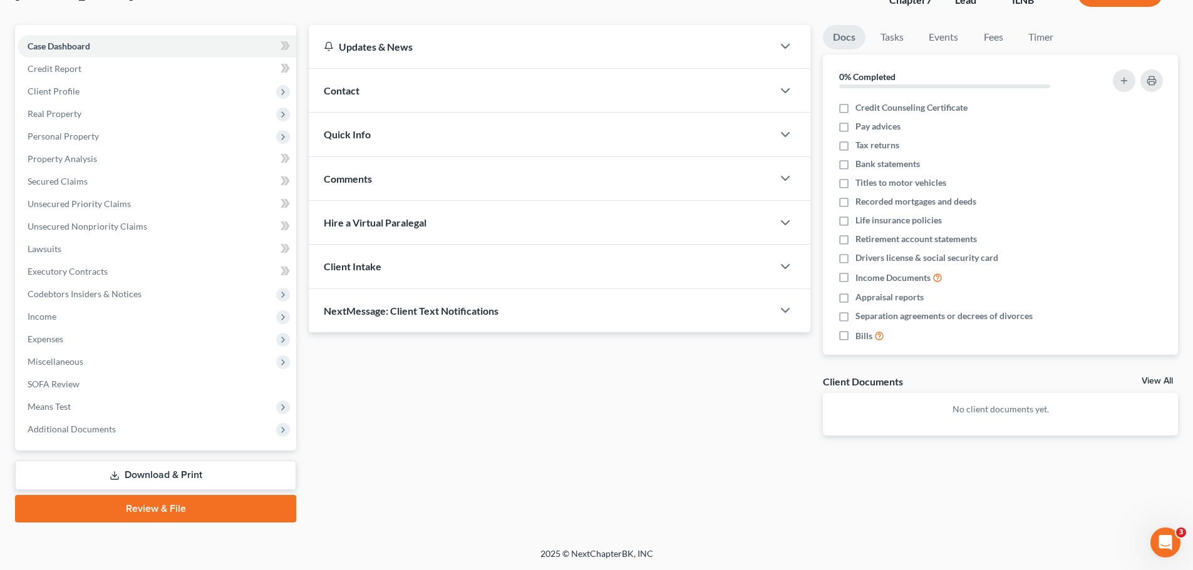 This screenshot has width=1193, height=570. Describe the element at coordinates (62, 158) in the screenshot. I see `span: Property Analysis` at that location.